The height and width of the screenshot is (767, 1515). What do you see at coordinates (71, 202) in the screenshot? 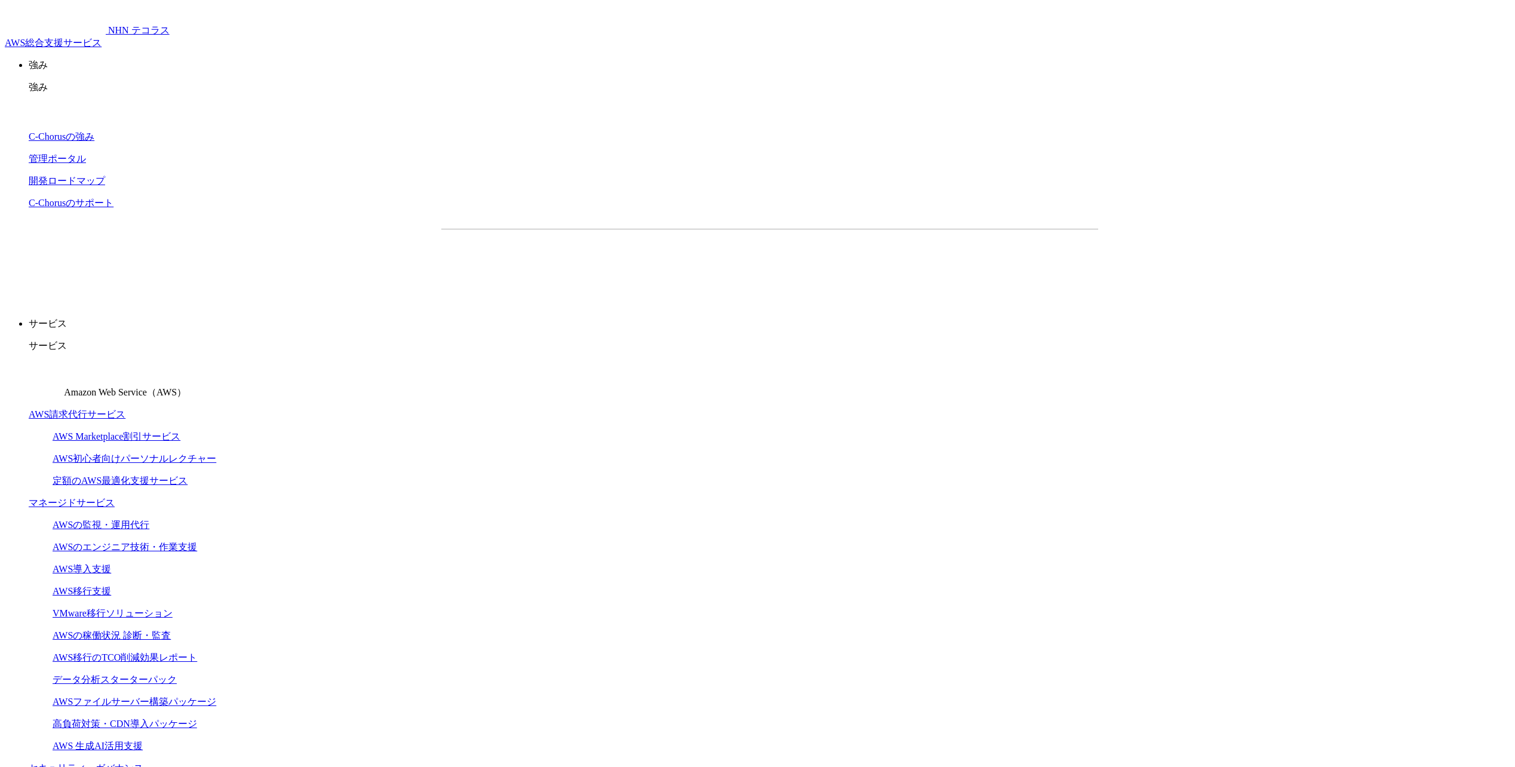
I see `a: C-Chorusのサポート` at bounding box center [71, 202].